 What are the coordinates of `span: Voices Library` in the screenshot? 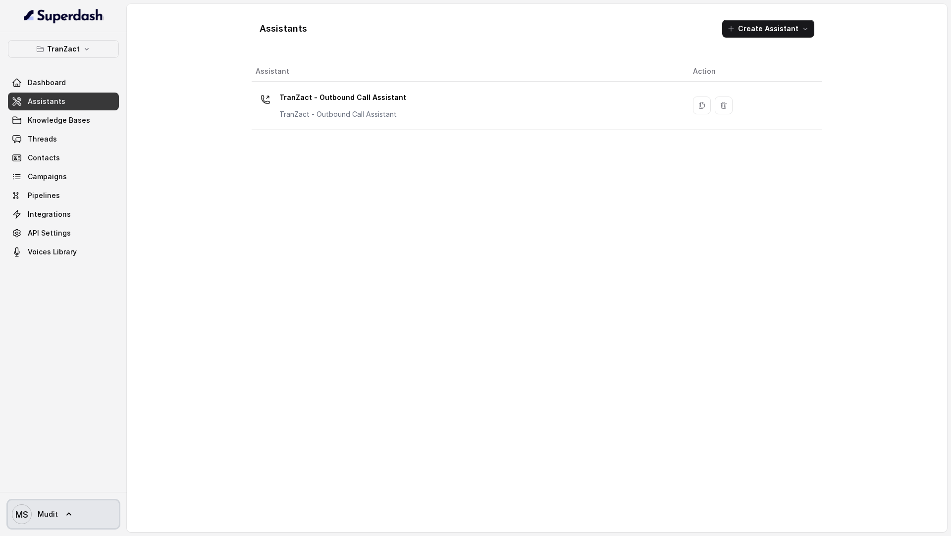 It's located at (52, 252).